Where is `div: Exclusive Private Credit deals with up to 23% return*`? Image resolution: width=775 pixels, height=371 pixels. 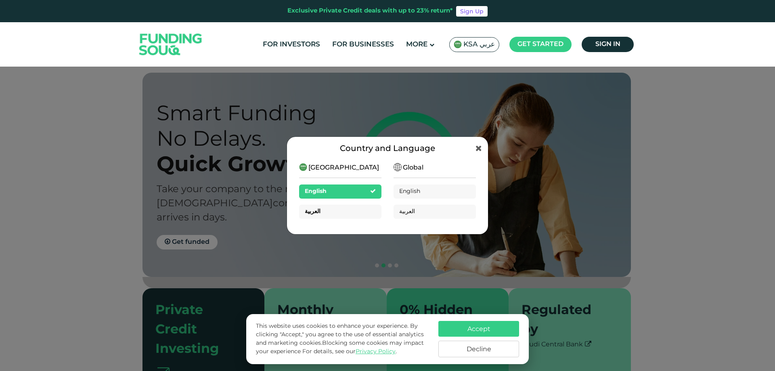
div: Exclusive Private Credit deals with up to 23% return* is located at coordinates (370, 11).